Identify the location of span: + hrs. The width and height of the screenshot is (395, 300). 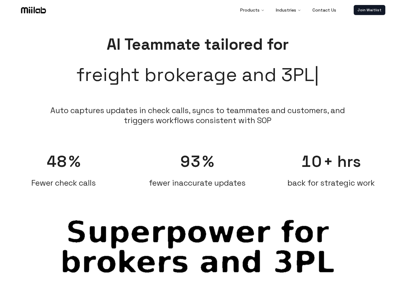
(342, 162).